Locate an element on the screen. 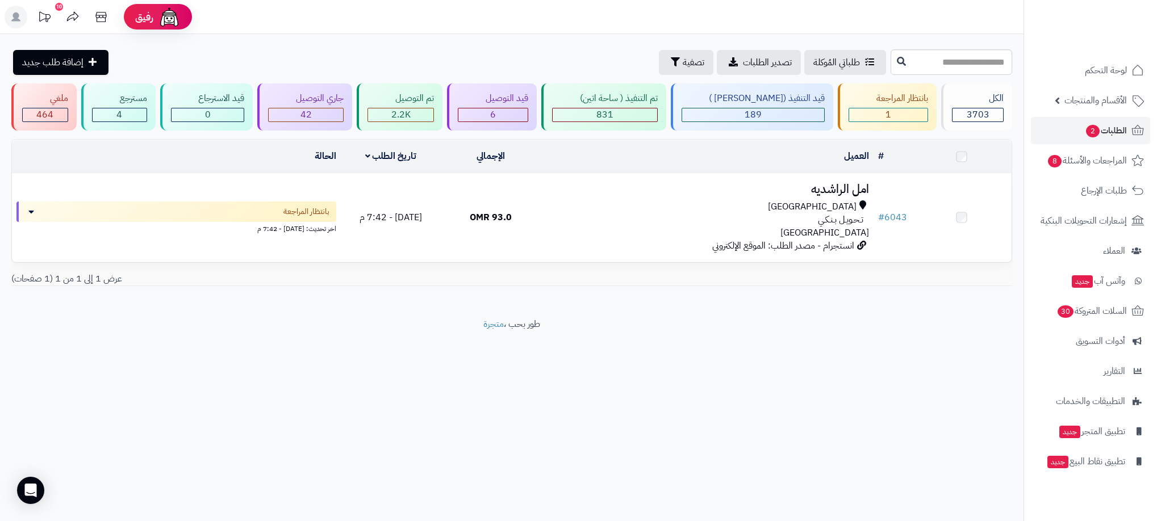 This screenshot has height=521, width=1157. span: إضافة طلب جديد is located at coordinates (53, 62).